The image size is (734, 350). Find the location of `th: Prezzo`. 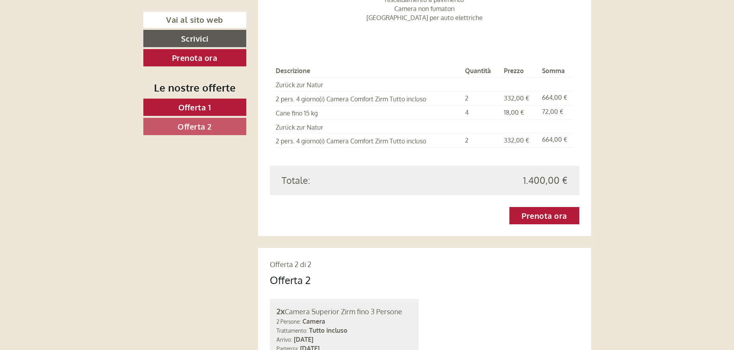

th: Prezzo is located at coordinates (520, 71).